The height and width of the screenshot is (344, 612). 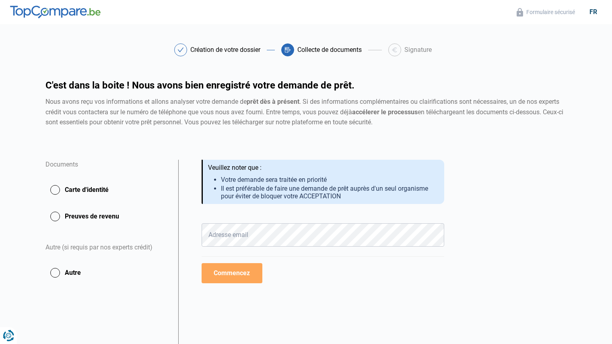 I want to click on h1: C'est dans la boite ! Nous avons bien enregistré votre demande de prêt., so click(x=306, y=85).